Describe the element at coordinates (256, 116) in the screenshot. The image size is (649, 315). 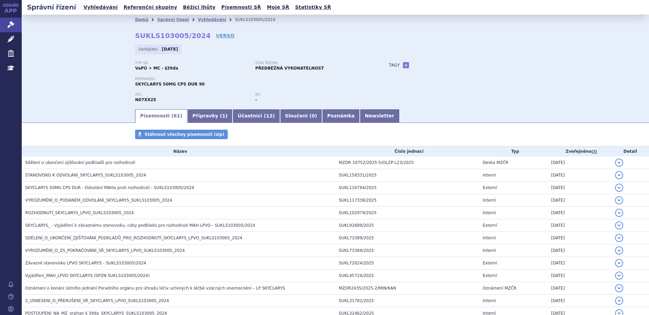
I see `a: Účastníci (12)` at that location.